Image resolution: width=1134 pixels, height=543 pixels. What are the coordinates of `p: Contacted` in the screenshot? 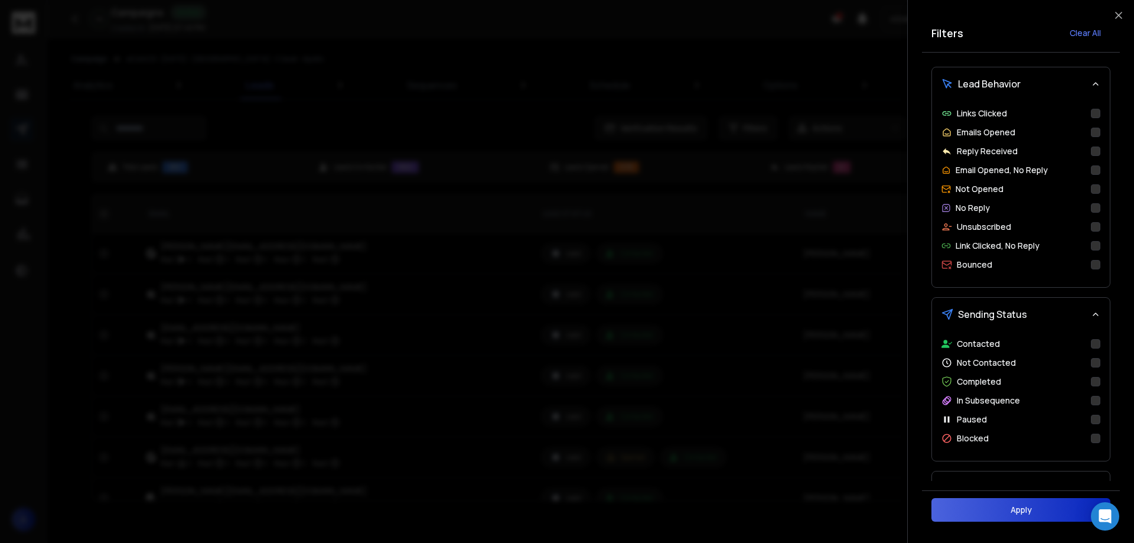 It's located at (978, 344).